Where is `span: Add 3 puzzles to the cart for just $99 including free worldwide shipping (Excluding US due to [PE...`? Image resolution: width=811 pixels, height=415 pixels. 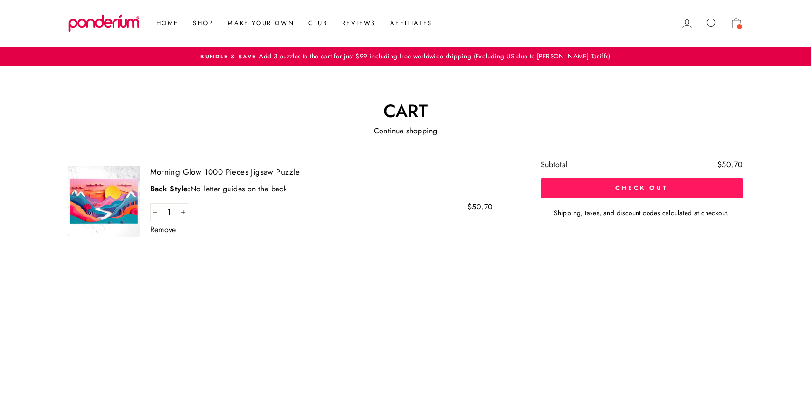 span: Add 3 puzzles to the cart for just $99 including free worldwide shipping (Excluding US due to [PE... is located at coordinates (433, 56).